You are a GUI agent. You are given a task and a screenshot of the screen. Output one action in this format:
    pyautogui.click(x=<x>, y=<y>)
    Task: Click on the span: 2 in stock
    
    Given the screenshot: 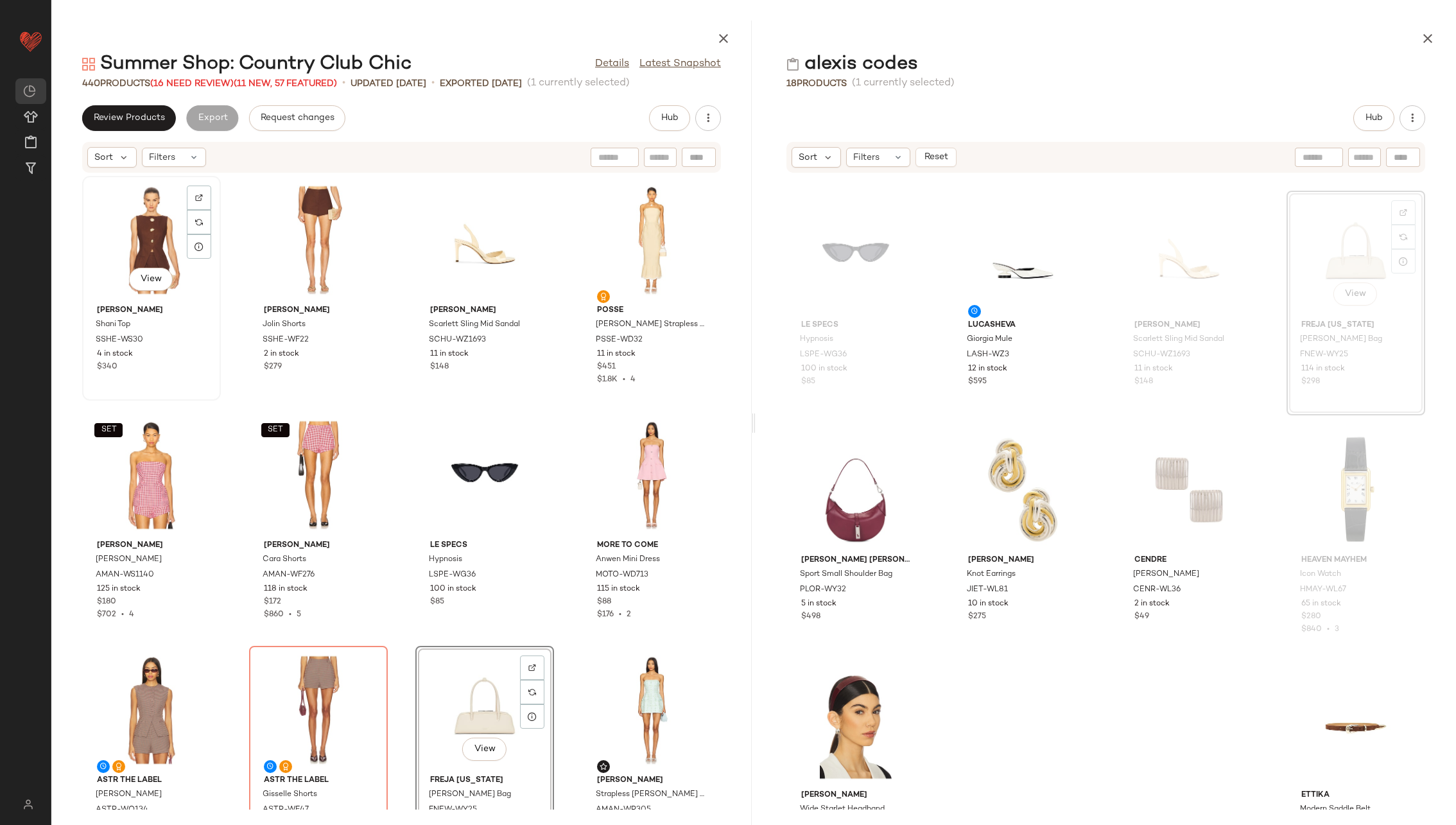 What is the action you would take?
    pyautogui.click(x=281, y=354)
    